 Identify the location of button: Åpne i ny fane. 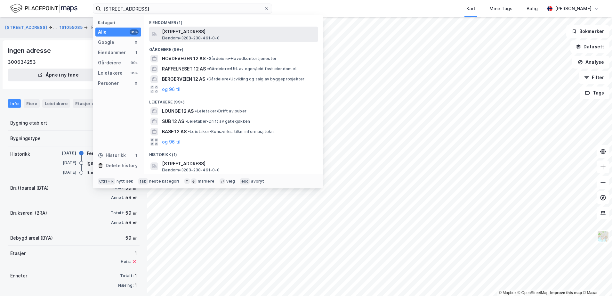
(58, 75).